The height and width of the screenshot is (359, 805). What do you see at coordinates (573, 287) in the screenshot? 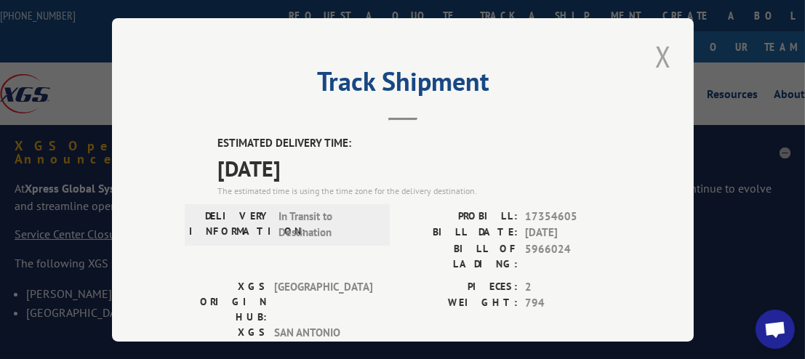
I see `span: 2` at bounding box center [573, 287].